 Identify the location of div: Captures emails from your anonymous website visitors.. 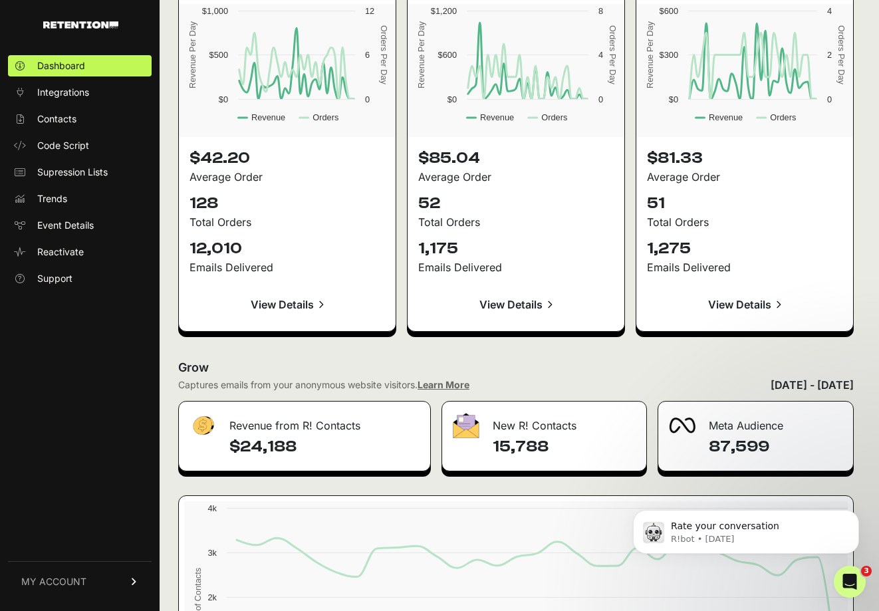
(324, 385).